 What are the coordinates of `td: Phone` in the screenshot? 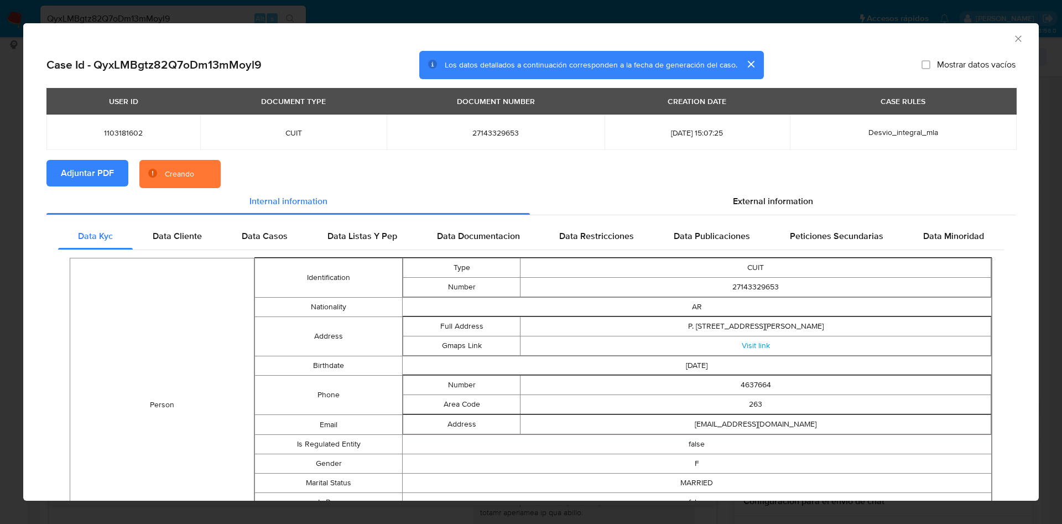 It's located at (329, 395).